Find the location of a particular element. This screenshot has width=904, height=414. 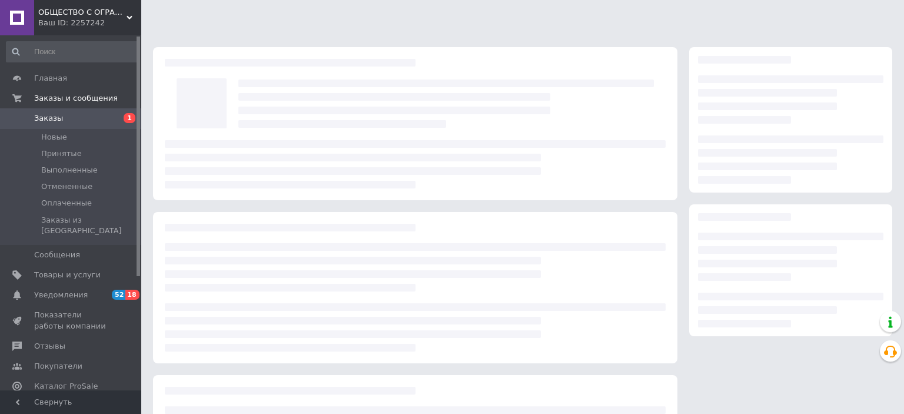

span: Отзывы is located at coordinates (49, 346).